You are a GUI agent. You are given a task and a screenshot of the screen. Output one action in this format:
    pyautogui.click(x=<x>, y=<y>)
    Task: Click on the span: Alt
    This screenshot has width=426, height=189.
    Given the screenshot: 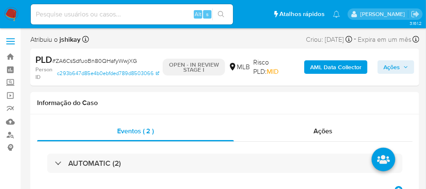 What is the action you would take?
    pyautogui.click(x=198, y=14)
    